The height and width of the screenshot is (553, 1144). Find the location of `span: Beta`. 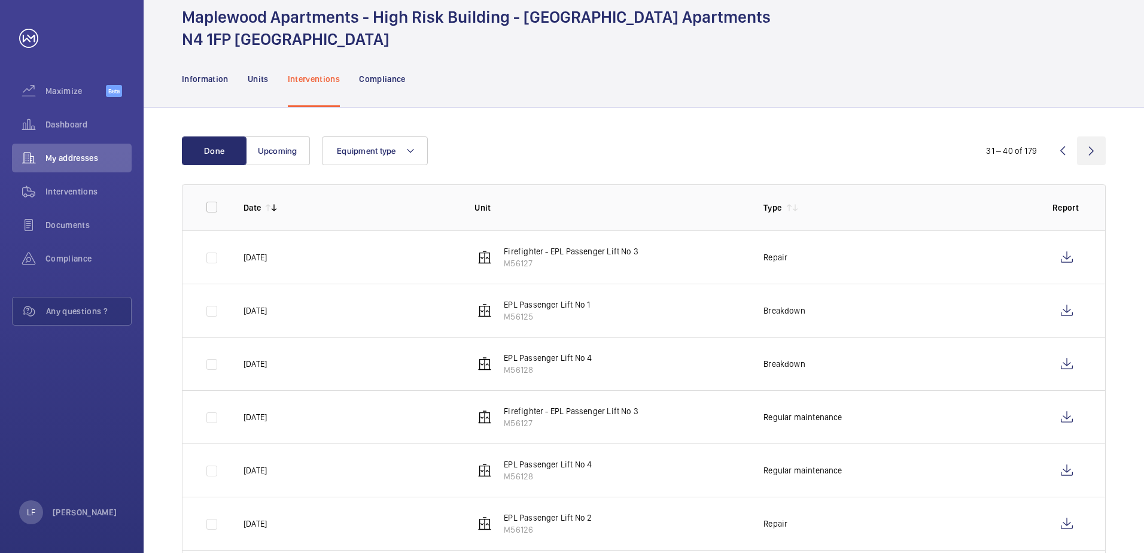

span: Beta is located at coordinates (114, 91).